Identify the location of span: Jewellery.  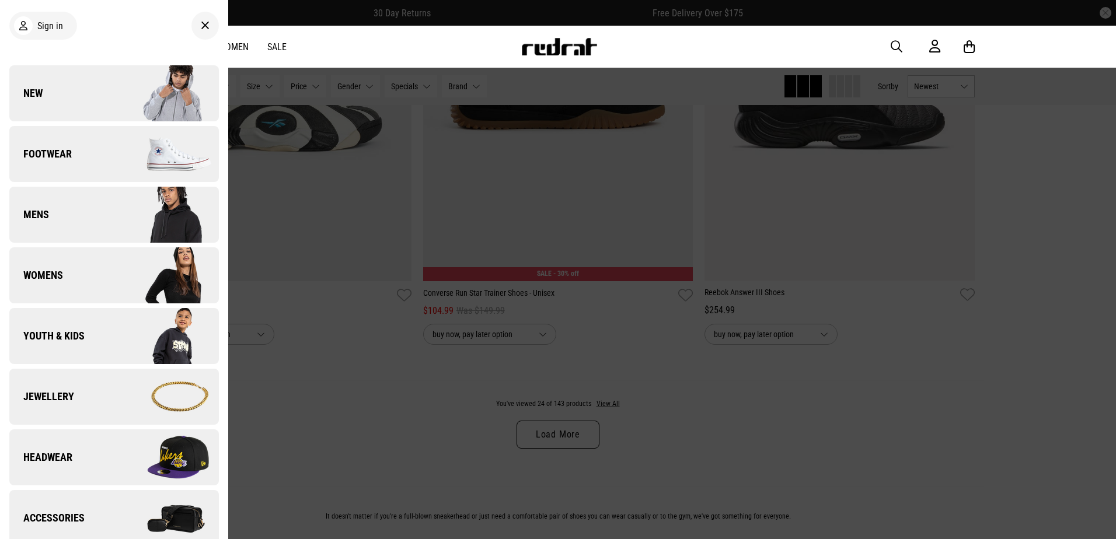
(41, 397).